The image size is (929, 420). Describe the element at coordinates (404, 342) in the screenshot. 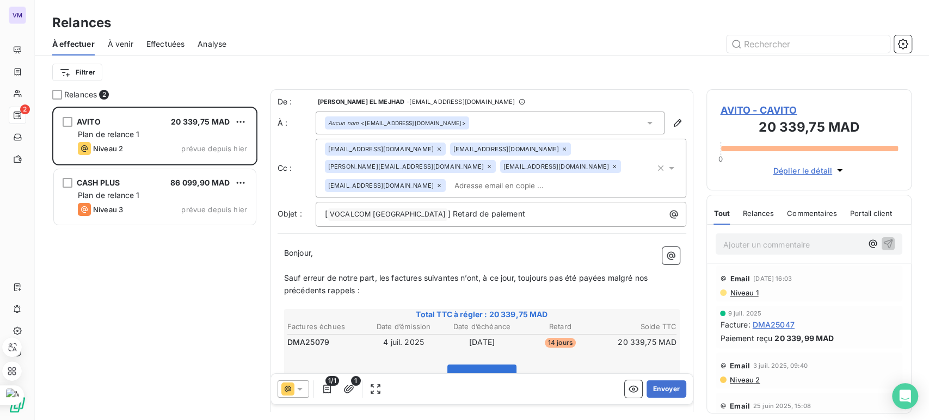

I see `td: 4 juil. 2025` at that location.